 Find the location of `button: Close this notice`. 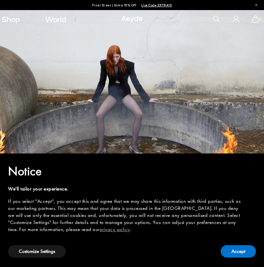

button: Close this notice is located at coordinates (253, 164).